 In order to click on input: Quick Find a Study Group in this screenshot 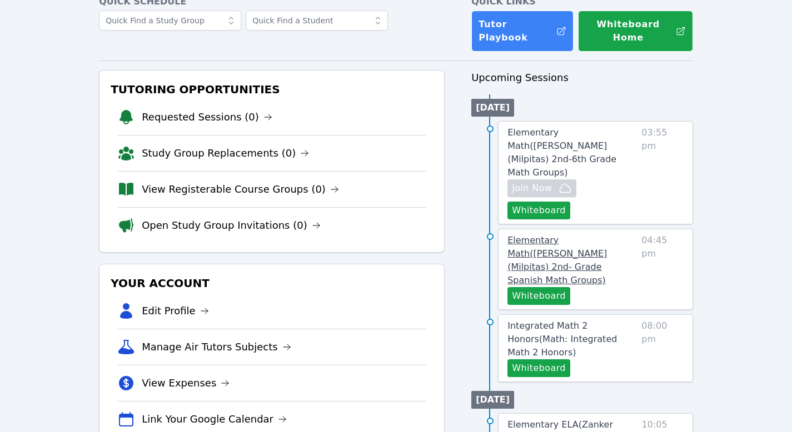, I will do `click(170, 21)`.